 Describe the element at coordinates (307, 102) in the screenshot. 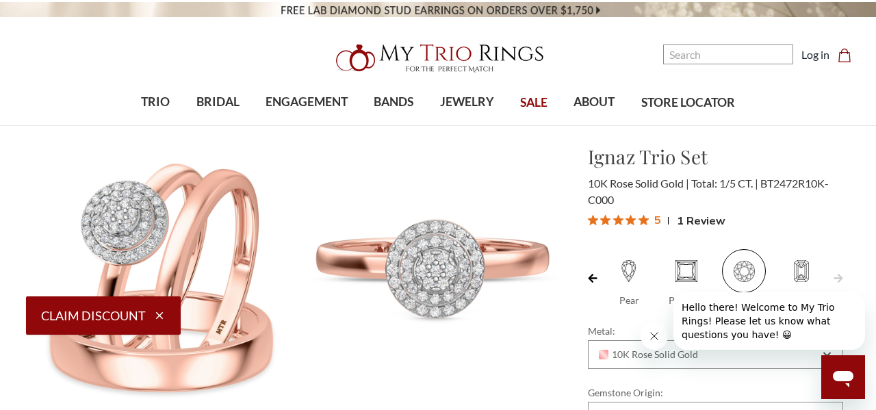

I see `span: ENGAGEMENT` at that location.